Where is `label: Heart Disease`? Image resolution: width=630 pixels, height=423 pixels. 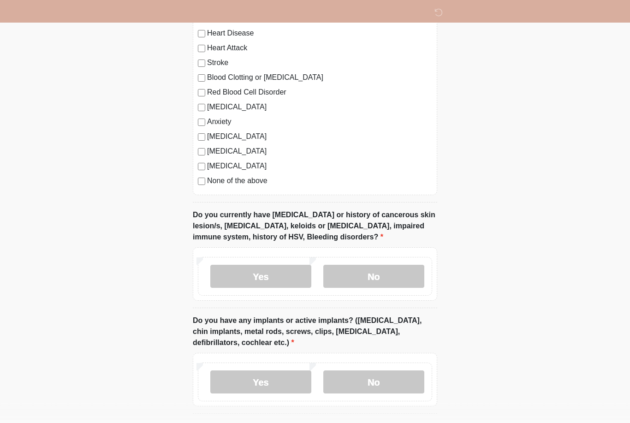 label: Heart Disease is located at coordinates (319, 34).